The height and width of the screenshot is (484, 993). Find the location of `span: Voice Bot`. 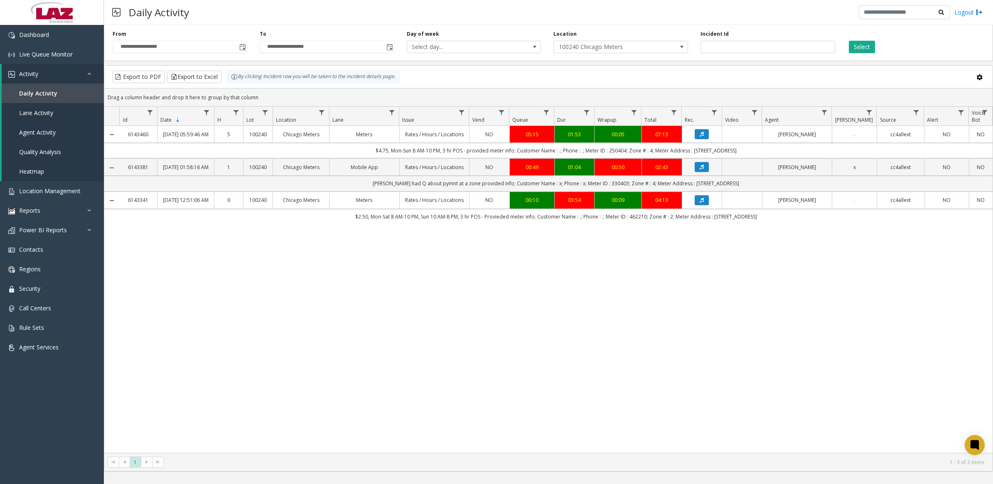

span: Voice Bot is located at coordinates (978, 116).